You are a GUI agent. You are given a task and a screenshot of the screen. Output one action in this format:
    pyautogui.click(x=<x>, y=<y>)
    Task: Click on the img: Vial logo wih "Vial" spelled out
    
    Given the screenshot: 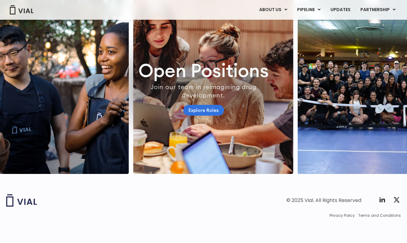 What is the action you would take?
    pyautogui.click(x=22, y=200)
    